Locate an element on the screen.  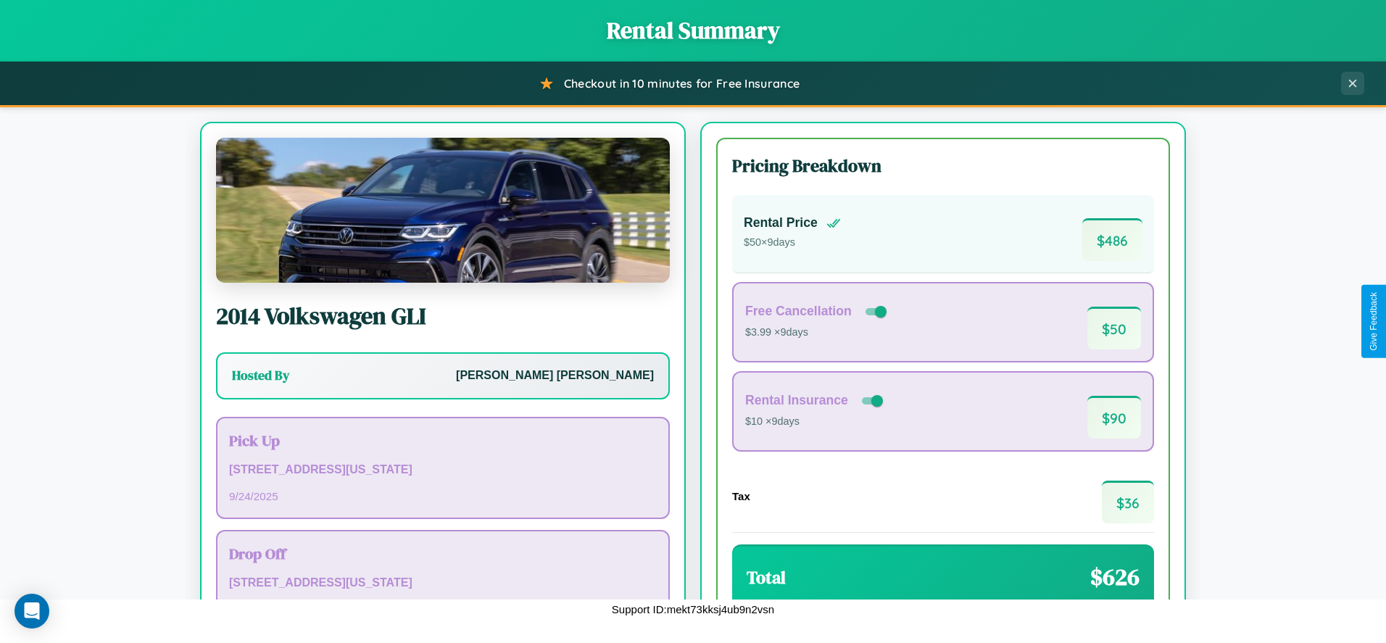
span: $ 486 is located at coordinates (1112, 239).